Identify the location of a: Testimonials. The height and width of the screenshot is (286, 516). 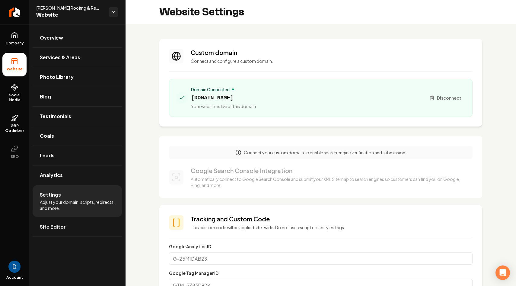
(77, 116).